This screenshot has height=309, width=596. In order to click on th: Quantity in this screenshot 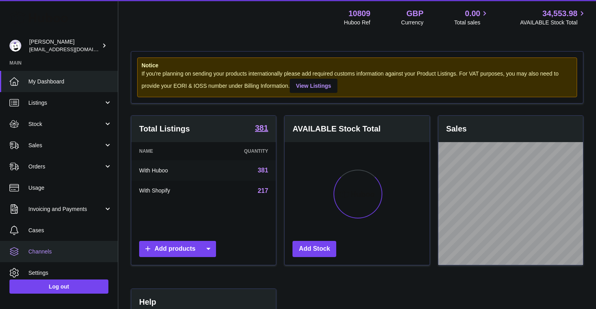, I will do `click(242, 151)`.